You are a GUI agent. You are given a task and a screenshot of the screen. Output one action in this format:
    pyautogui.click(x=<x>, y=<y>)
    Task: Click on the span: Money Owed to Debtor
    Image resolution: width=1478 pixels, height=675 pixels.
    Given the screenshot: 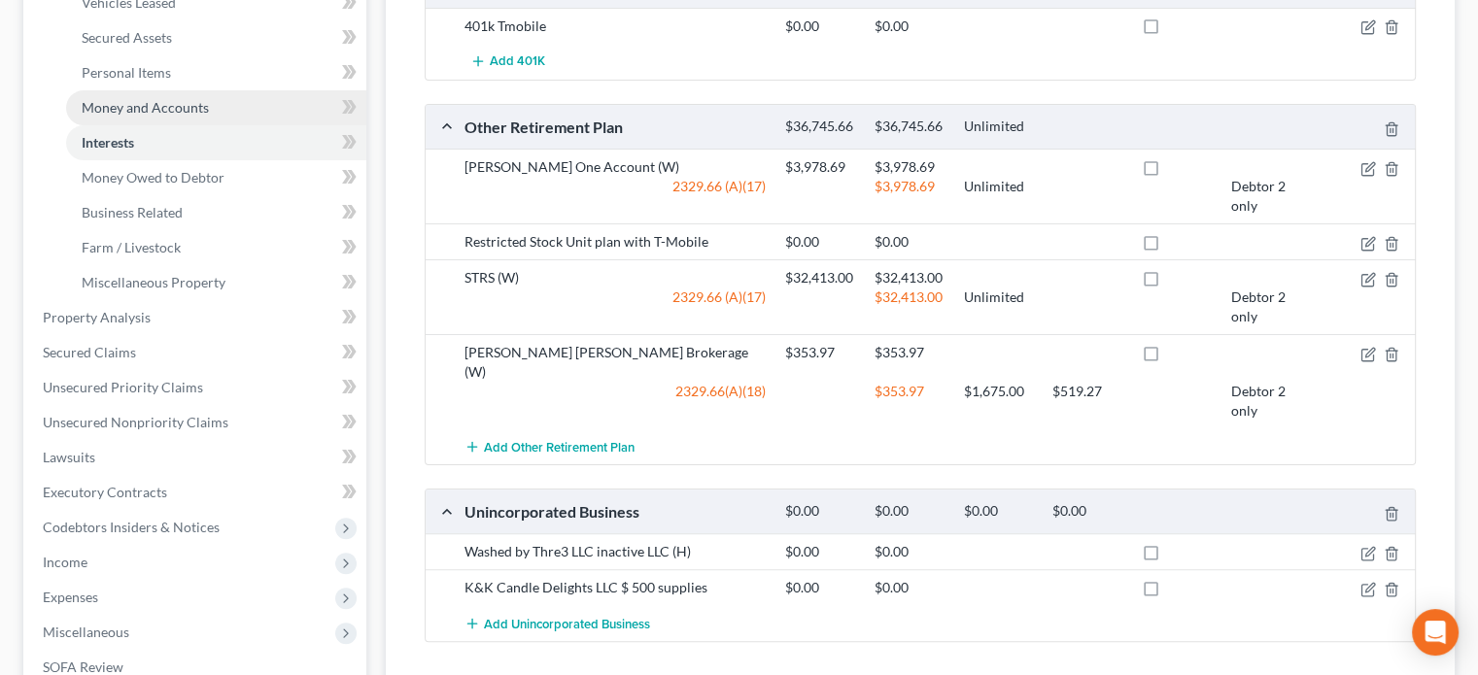 What is the action you would take?
    pyautogui.click(x=153, y=177)
    